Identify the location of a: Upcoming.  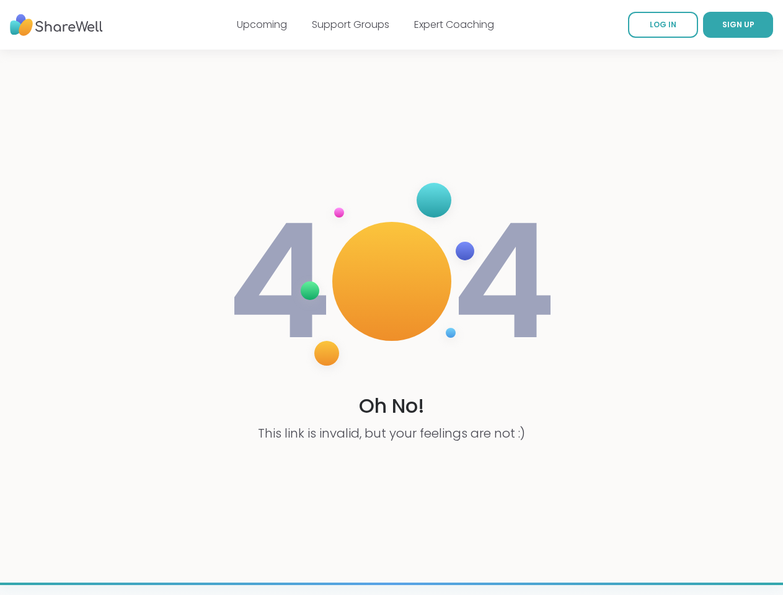
(262, 24).